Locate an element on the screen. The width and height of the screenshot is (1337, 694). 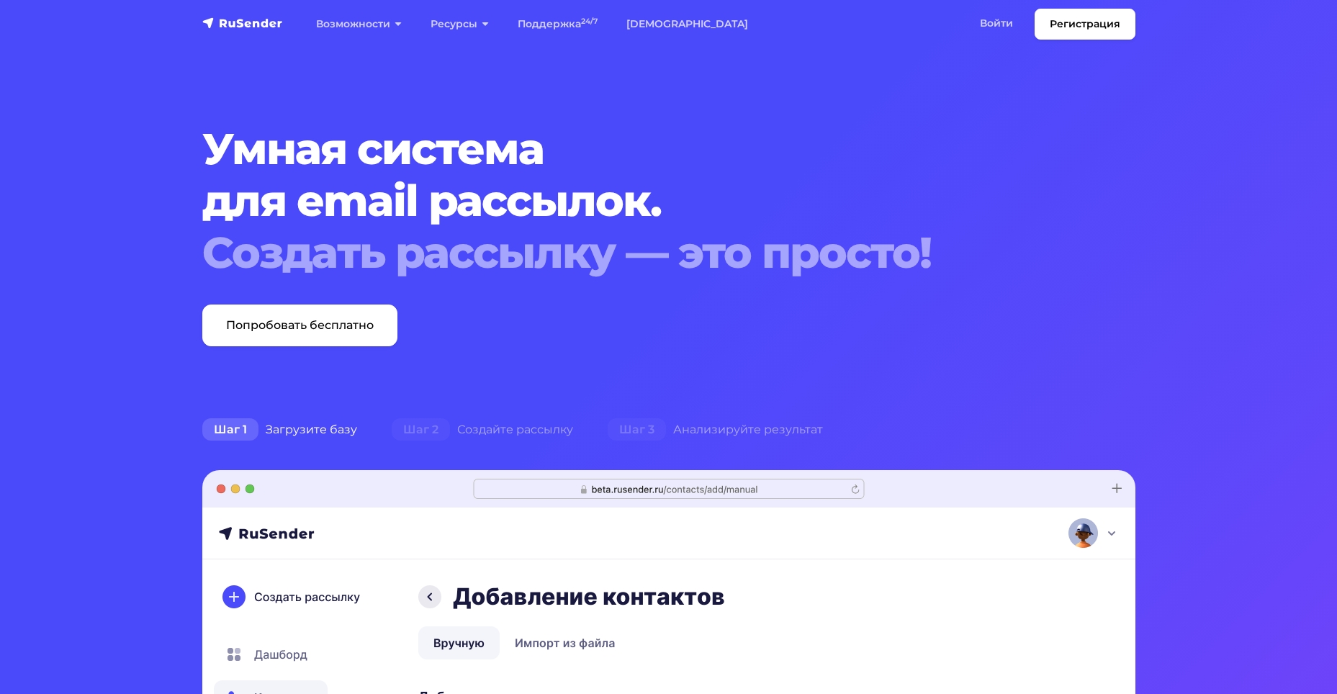
div: Создать рассылку — это просто! is located at coordinates (629, 253).